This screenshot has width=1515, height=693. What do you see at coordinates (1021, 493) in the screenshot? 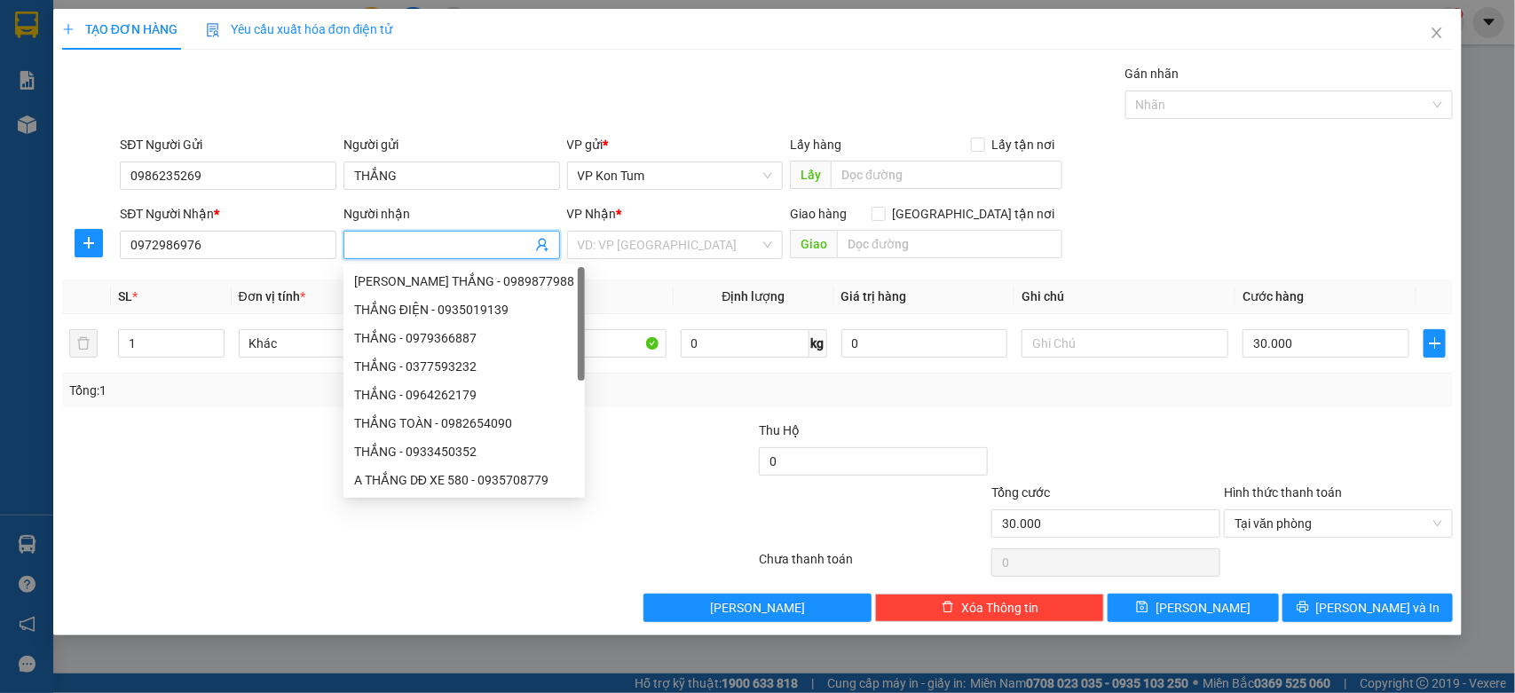
I see `span: Tổng cước` at bounding box center [1021, 493].